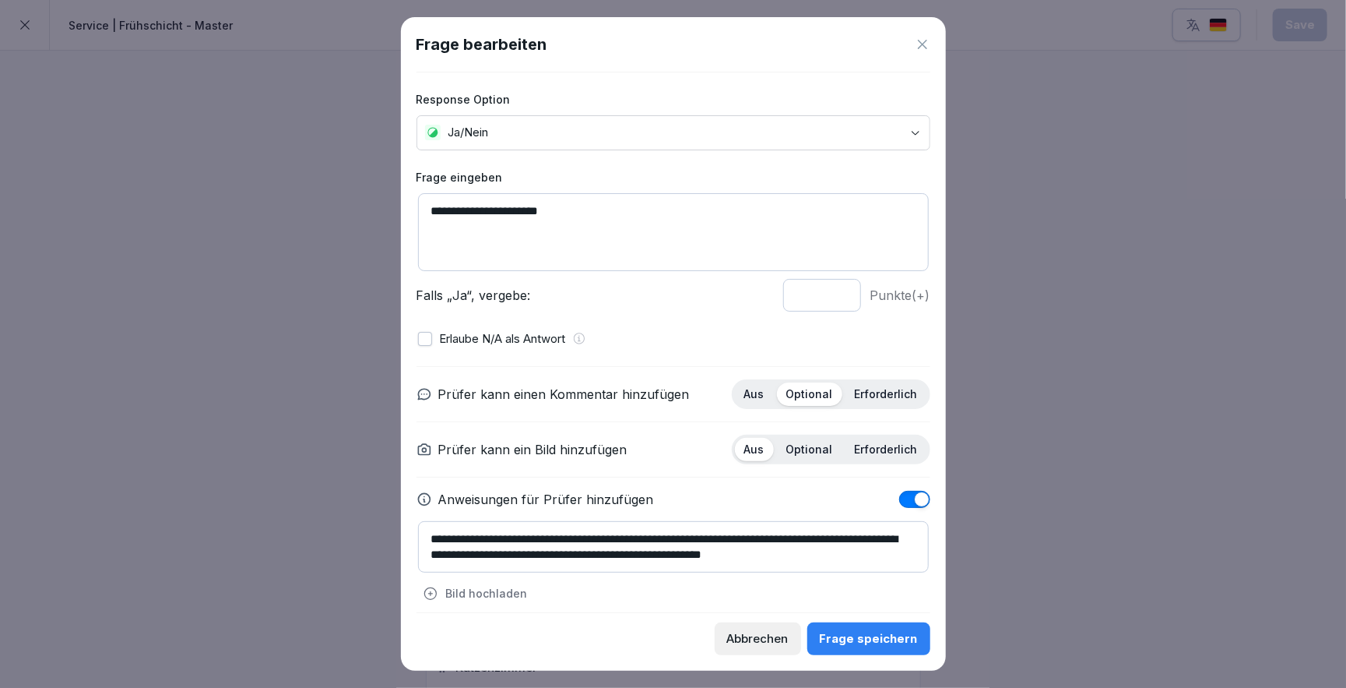 The image size is (1346, 688). I want to click on p: Bild hochladen, so click(487, 593).